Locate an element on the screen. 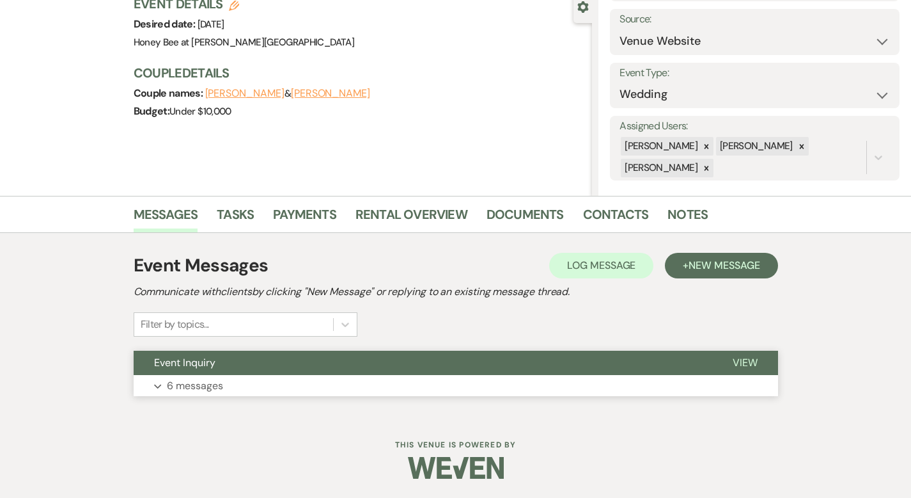 Image resolution: width=911 pixels, height=498 pixels. button: 6 messages is located at coordinates (456, 386).